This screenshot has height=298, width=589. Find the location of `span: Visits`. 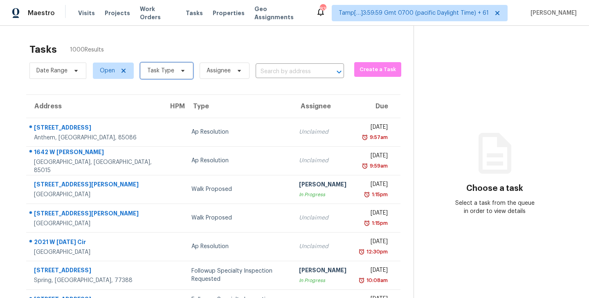

span: Visits is located at coordinates (86, 13).